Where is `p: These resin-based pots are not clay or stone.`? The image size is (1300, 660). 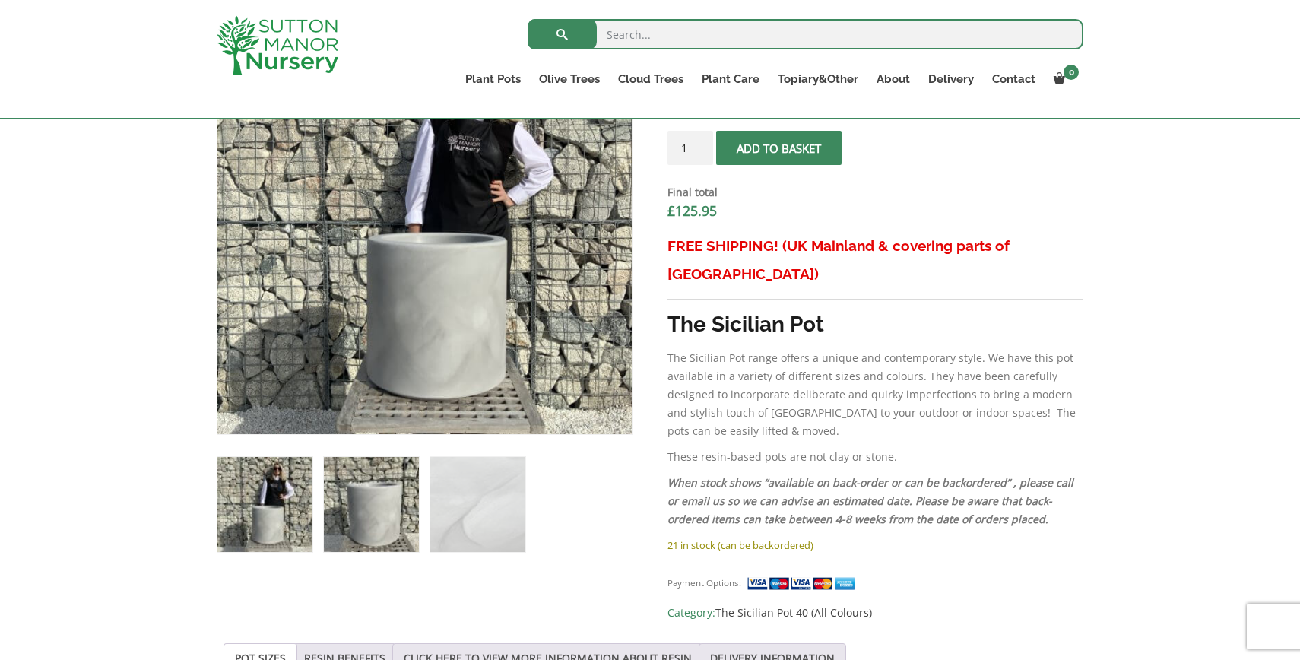 p: These resin-based pots are not clay or stone. is located at coordinates (875, 457).